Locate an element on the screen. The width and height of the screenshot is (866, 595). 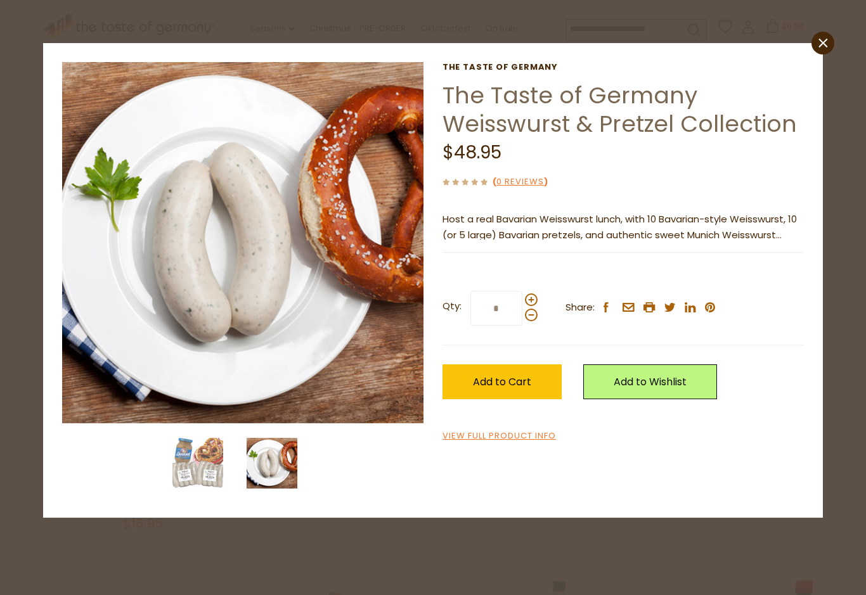
strong: Qty: is located at coordinates (452, 306).